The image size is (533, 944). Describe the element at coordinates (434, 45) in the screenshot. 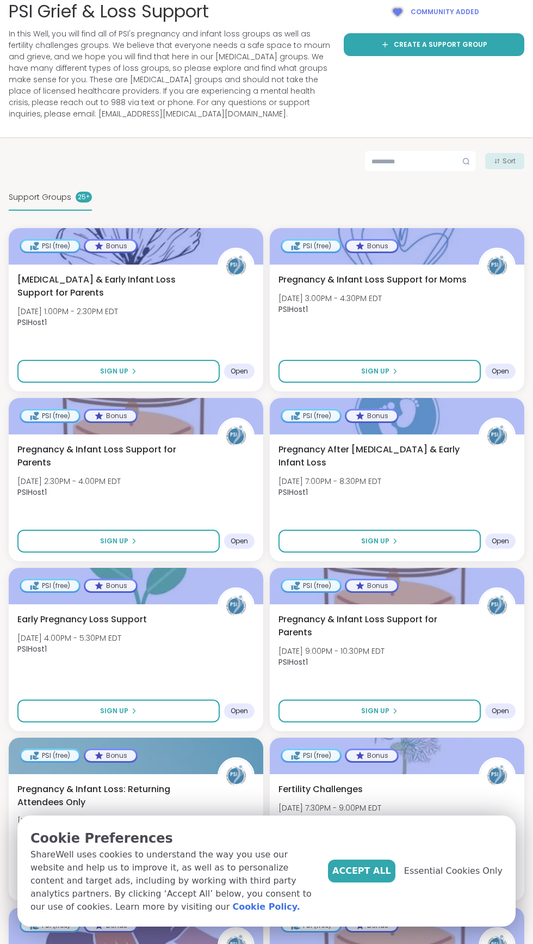

I see `a: Create a support group` at that location.